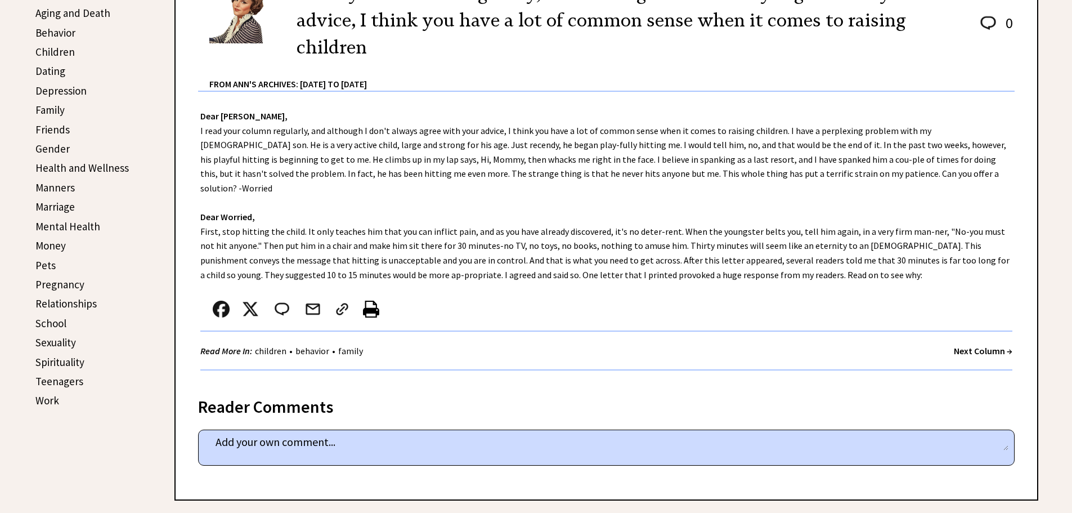  What do you see at coordinates (983, 351) in the screenshot?
I see `a: Next Column →` at bounding box center [983, 351].